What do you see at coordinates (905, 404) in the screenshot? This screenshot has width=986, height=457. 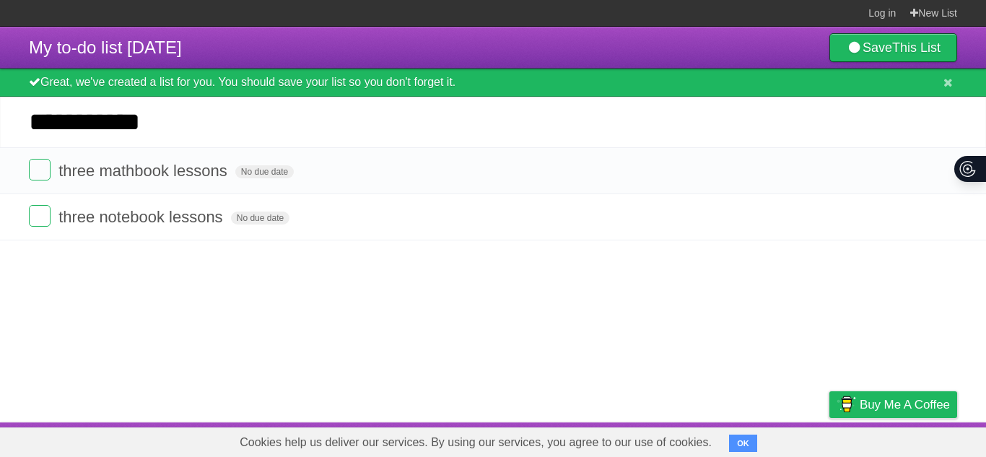 I see `span: Buy me a coffee` at bounding box center [905, 404].